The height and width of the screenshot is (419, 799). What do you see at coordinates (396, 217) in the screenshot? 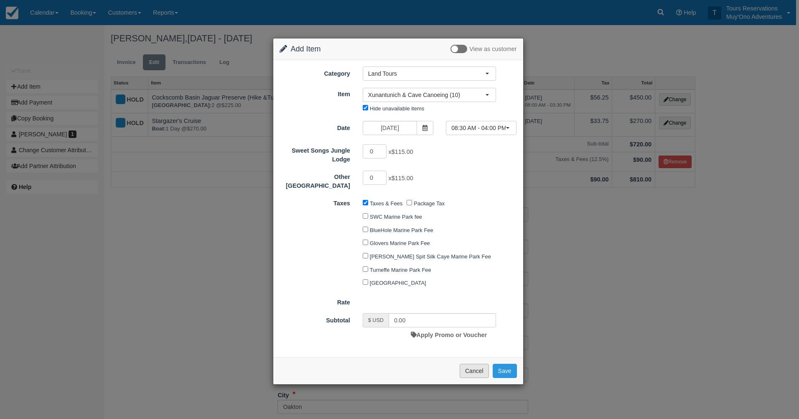
I see `label: SWC Marine Park fee` at bounding box center [396, 217].